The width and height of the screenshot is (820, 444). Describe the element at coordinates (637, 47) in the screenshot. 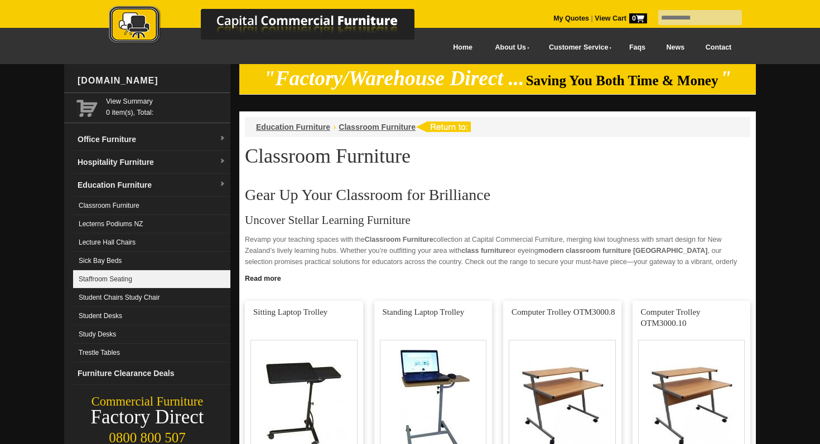

I see `a: Faqs` at that location.